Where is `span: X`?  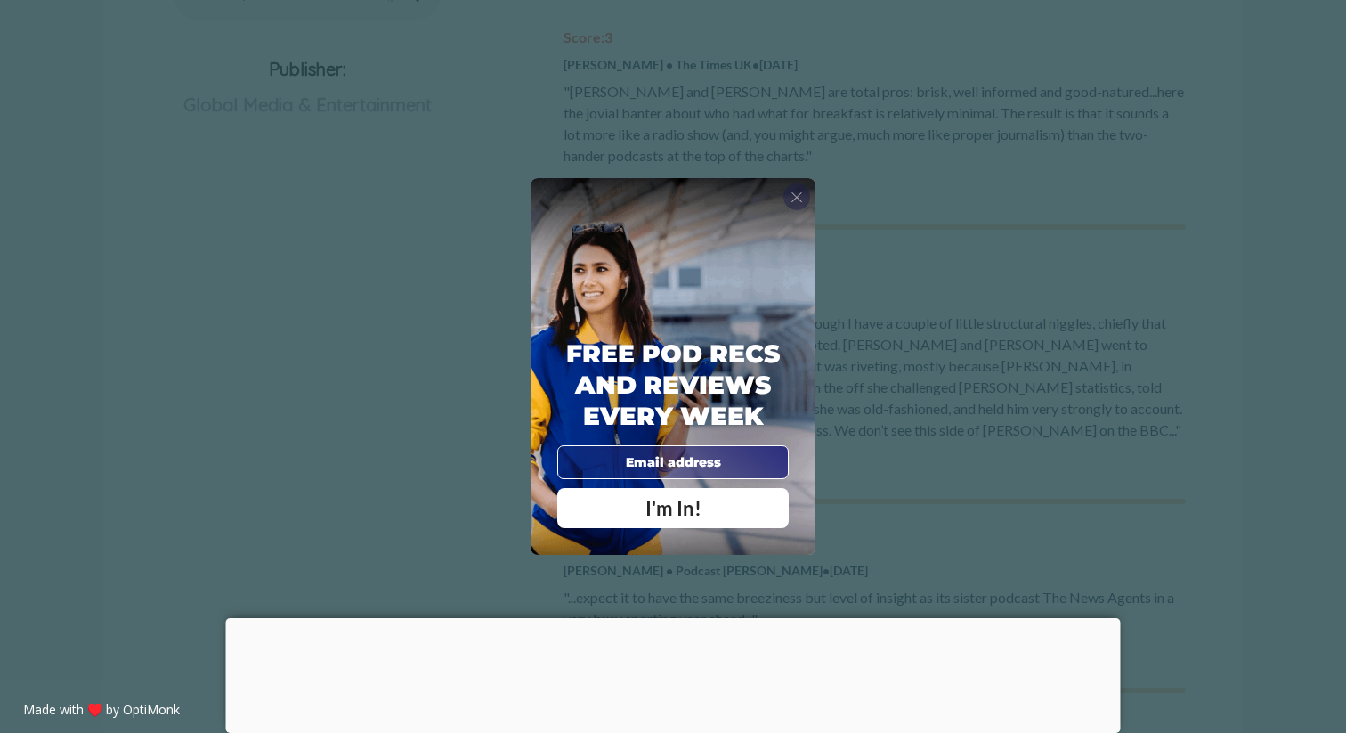 span: X is located at coordinates (797, 197).